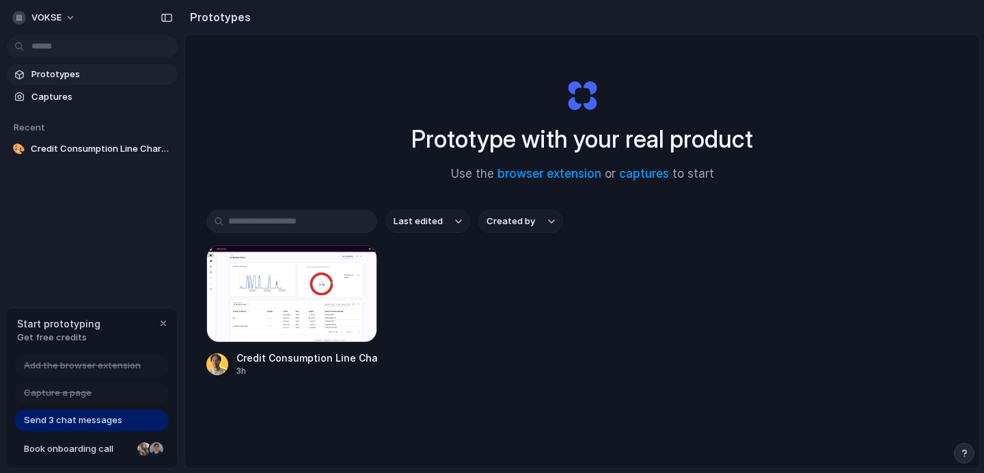 This screenshot has width=984, height=473. Describe the element at coordinates (549, 174) in the screenshot. I see `a: browser extension` at that location.